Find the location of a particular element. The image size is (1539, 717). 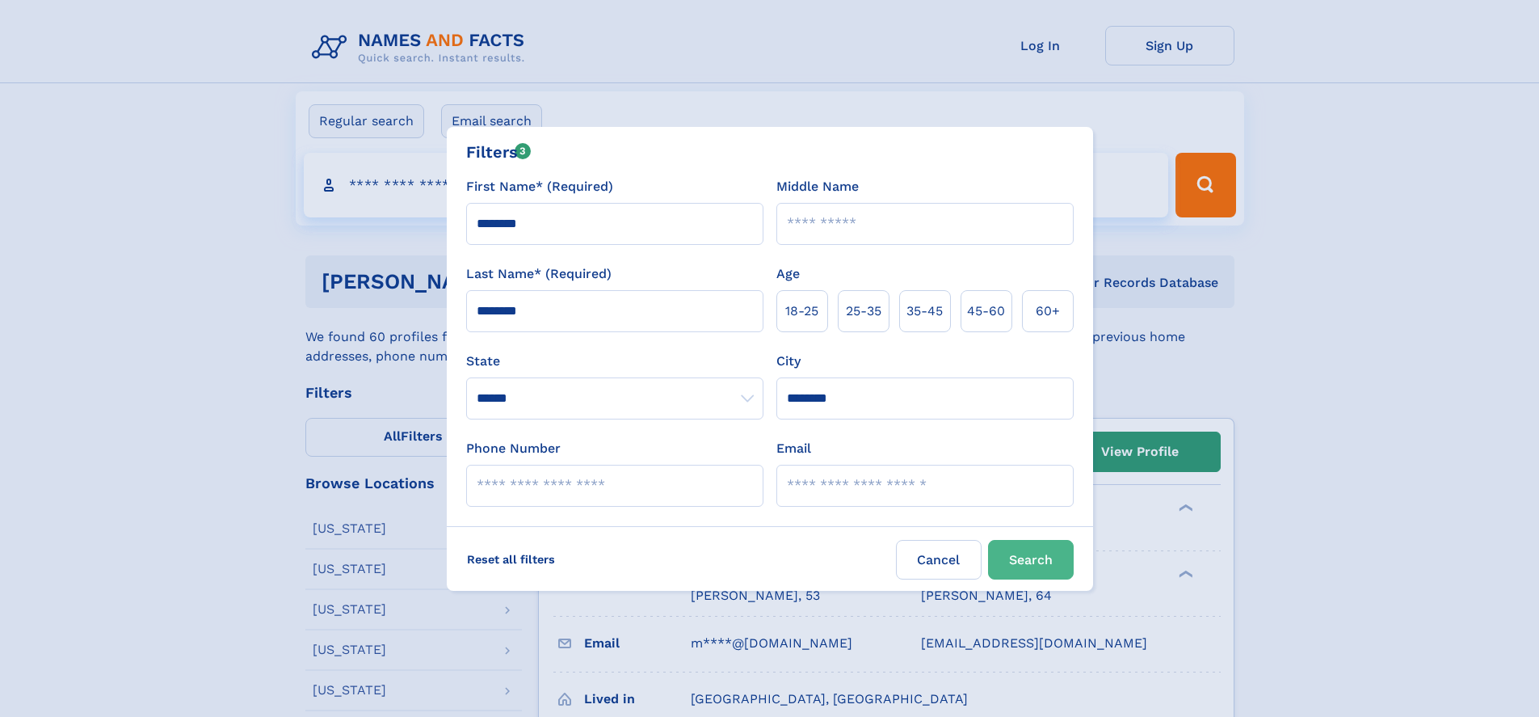

button: Search is located at coordinates (1031, 559).